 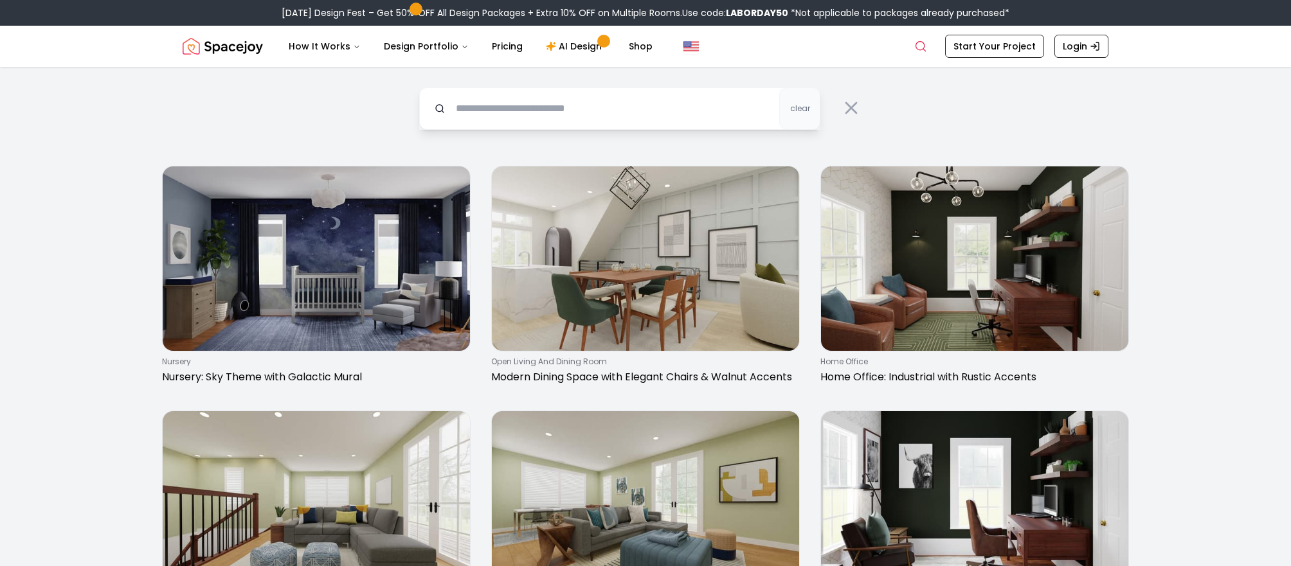 What do you see at coordinates (800, 109) in the screenshot?
I see `span: clear` at bounding box center [800, 109].